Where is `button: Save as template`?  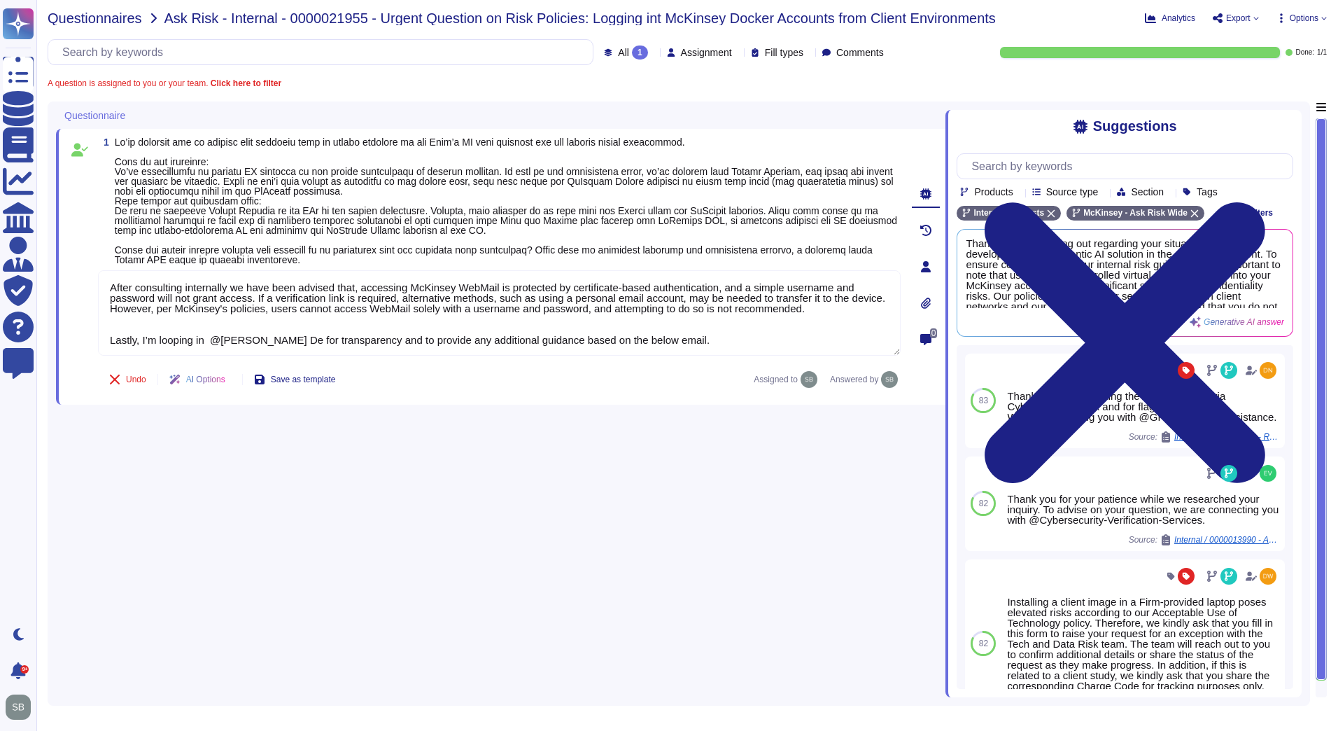
button: Save as template is located at coordinates (295, 379).